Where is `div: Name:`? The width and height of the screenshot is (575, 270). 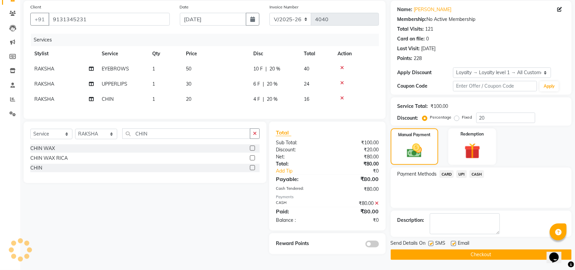
div: Name: is located at coordinates (405, 9).